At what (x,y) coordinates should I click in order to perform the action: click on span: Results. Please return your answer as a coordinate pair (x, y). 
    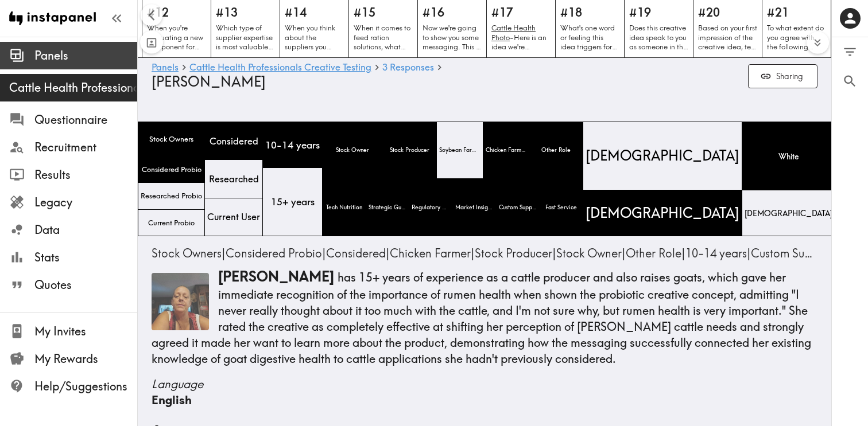
    Looking at the image, I should click on (86, 175).